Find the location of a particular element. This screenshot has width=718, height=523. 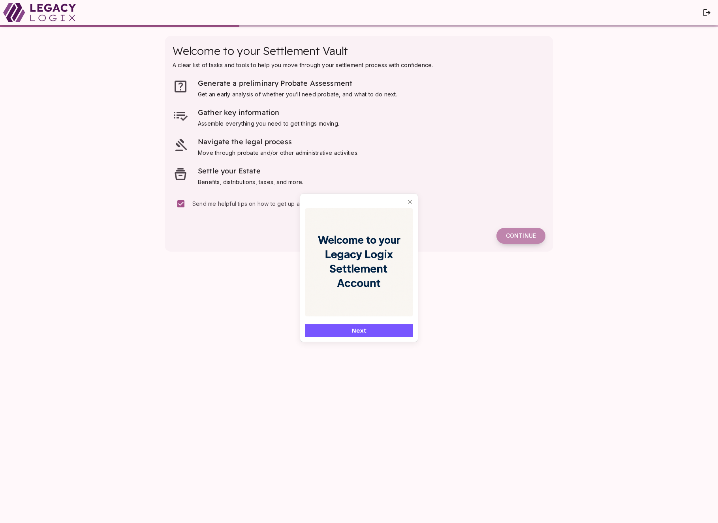

span: Continue is located at coordinates (521, 236).